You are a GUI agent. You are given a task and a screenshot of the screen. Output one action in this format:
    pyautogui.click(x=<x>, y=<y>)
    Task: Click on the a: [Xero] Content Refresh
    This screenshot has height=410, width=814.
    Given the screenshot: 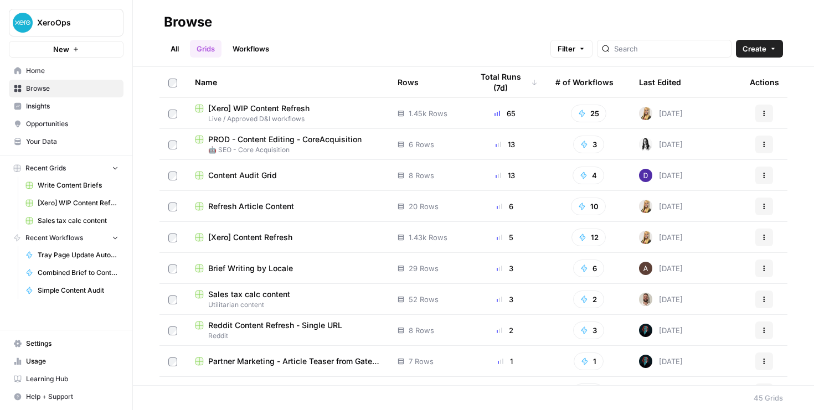 What is the action you would take?
    pyautogui.click(x=287, y=238)
    